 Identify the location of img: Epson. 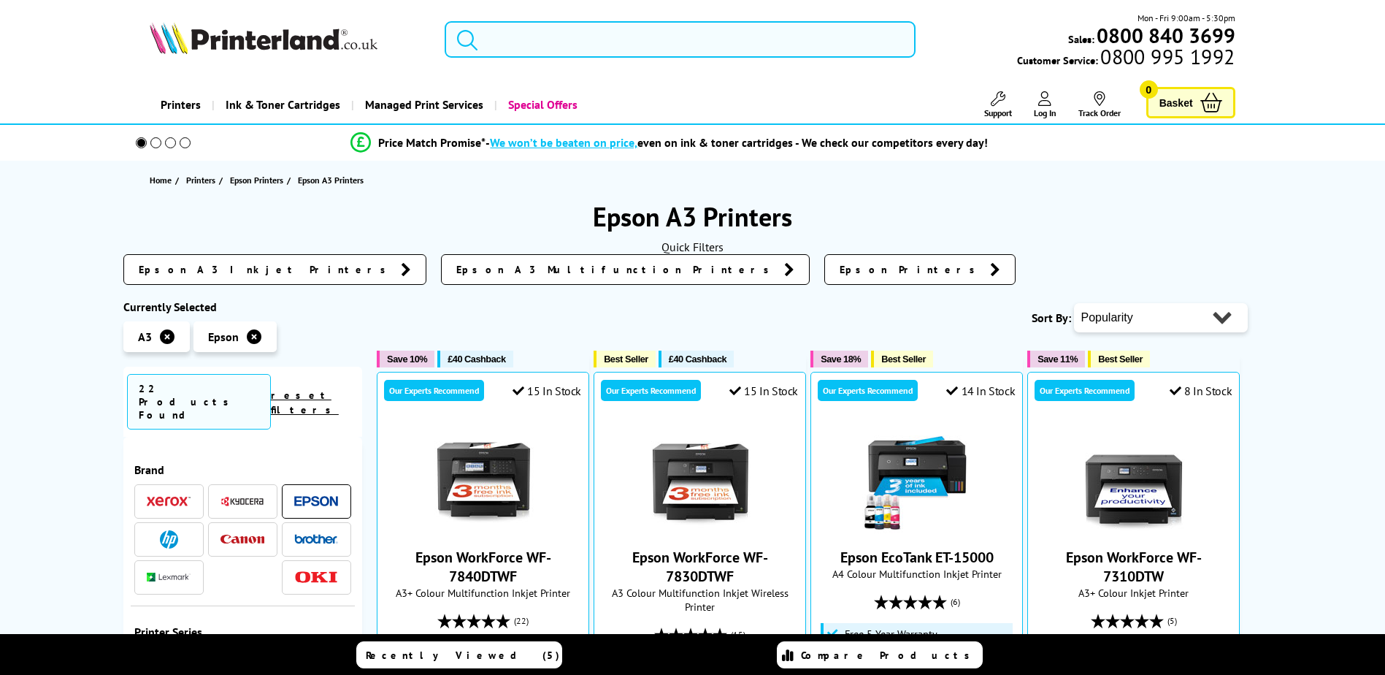
(316, 501).